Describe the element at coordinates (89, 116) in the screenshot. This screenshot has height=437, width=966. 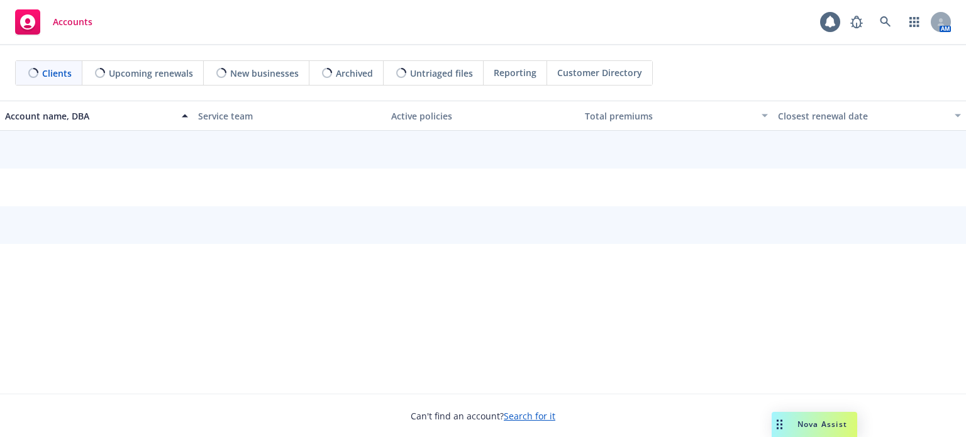
I see `div: Account name, DBA` at that location.